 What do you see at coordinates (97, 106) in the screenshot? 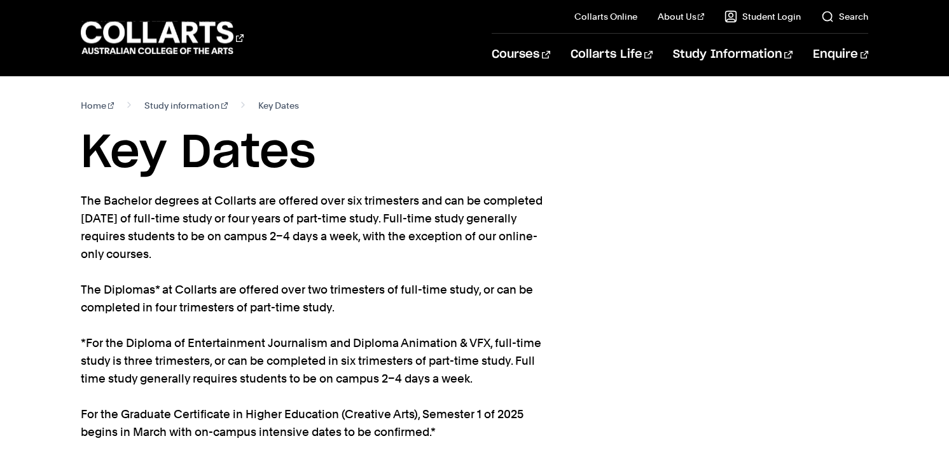
I see `a: Home` at bounding box center [97, 106].